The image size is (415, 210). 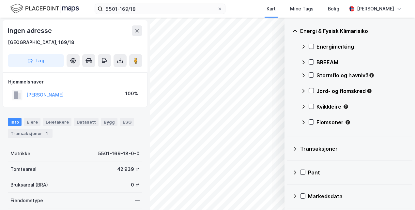 I want to click on div: Bolig, so click(x=333, y=9).